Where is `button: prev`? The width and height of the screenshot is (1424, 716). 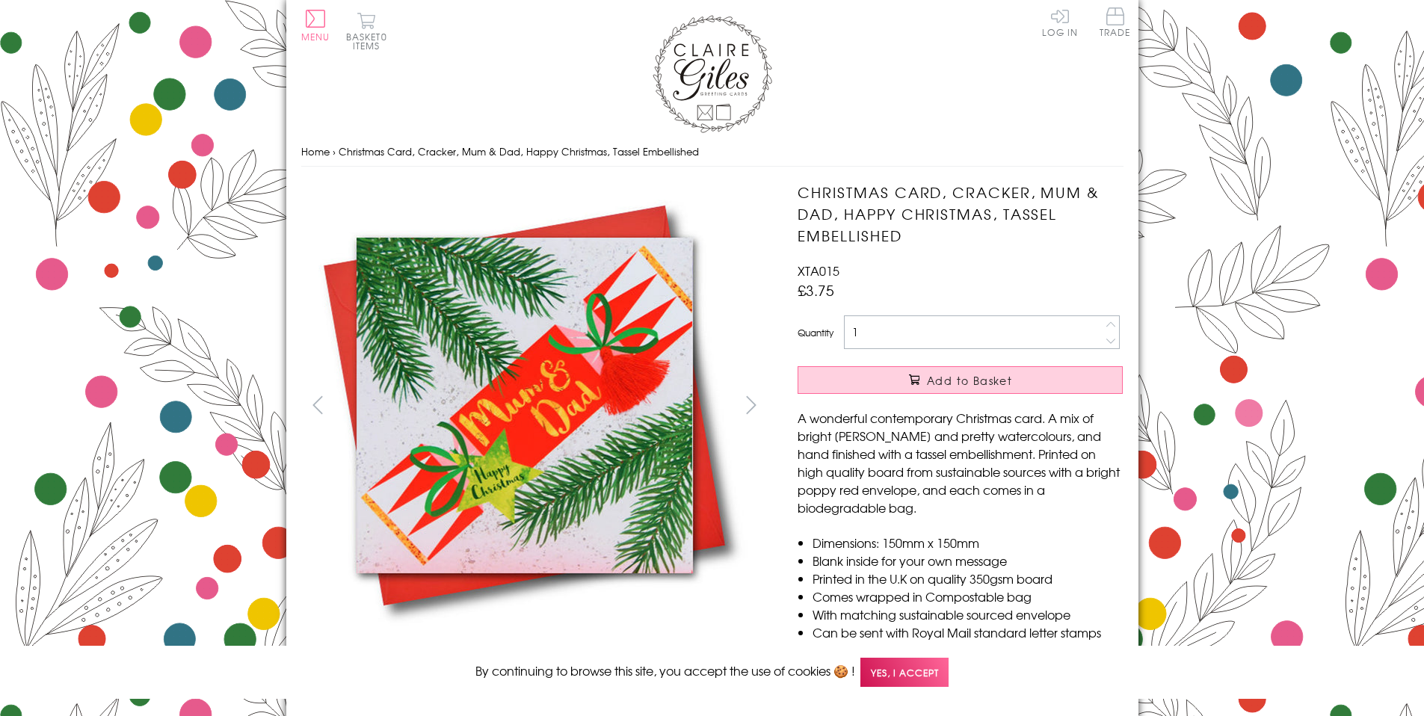
button: prev is located at coordinates (318, 405).